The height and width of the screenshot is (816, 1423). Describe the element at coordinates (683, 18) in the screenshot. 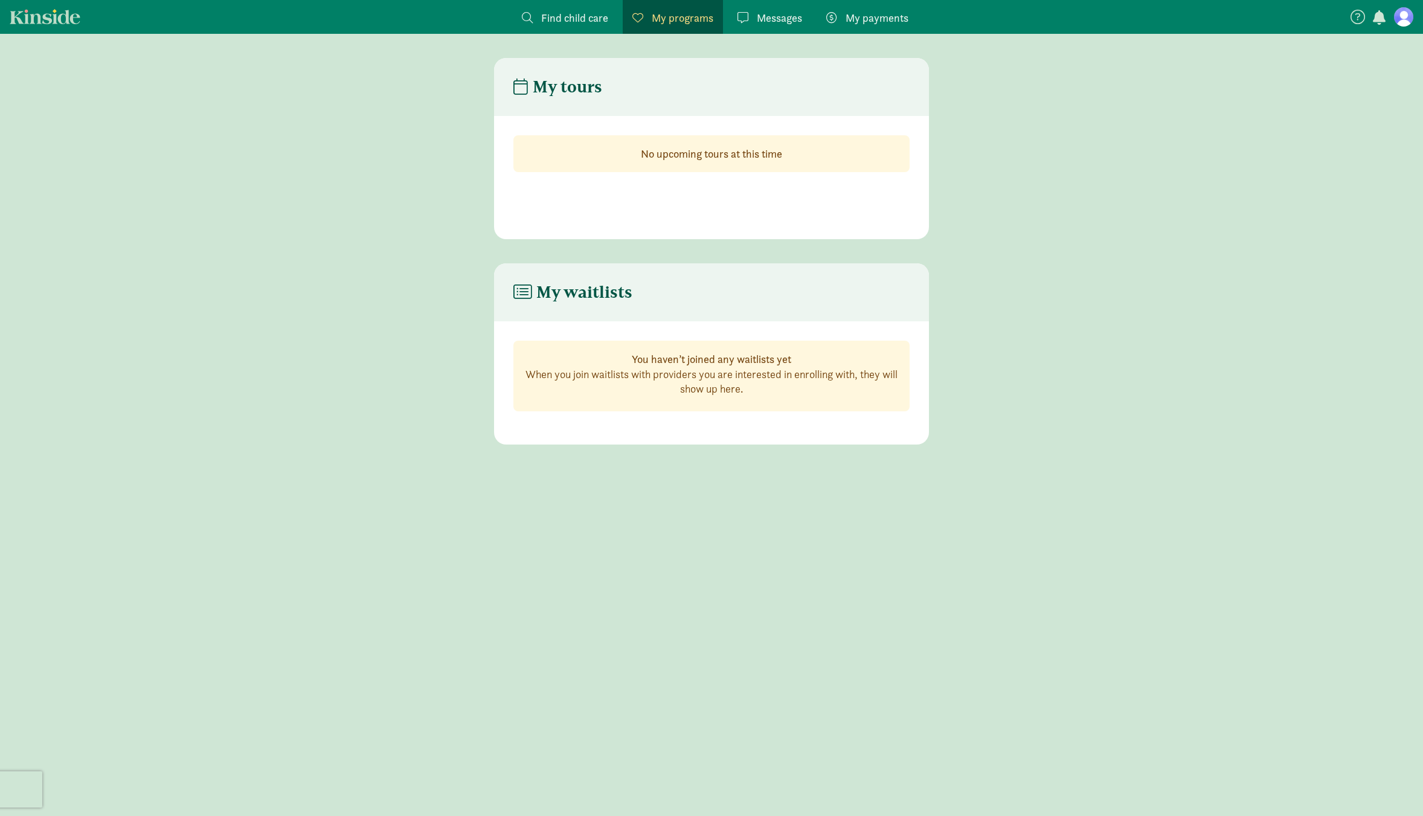

I see `span: My programs` at that location.